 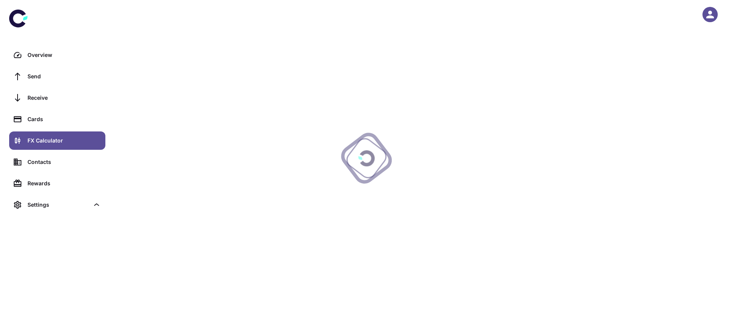 I want to click on a: Cards, so click(x=57, y=119).